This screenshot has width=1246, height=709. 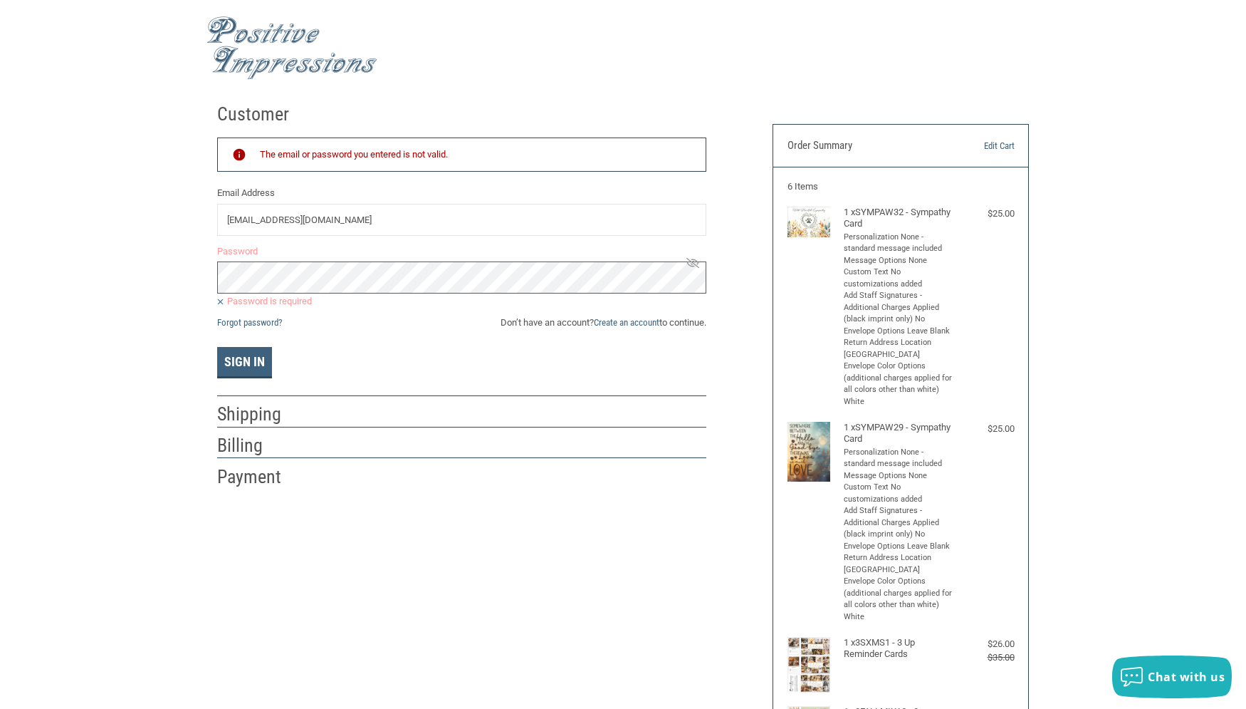 What do you see at coordinates (986, 644) in the screenshot?
I see `div: $26.00` at bounding box center [986, 644].